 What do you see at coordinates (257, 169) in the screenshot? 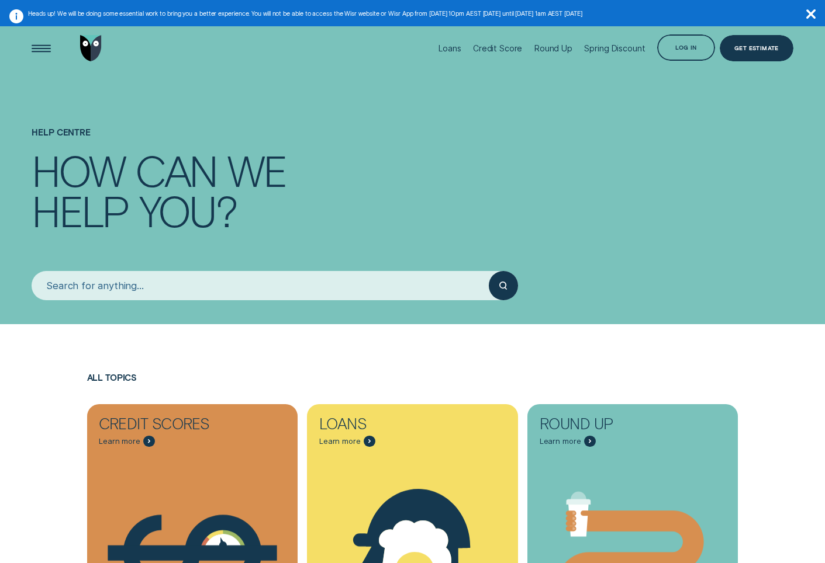
I see `div: we` at bounding box center [257, 169].